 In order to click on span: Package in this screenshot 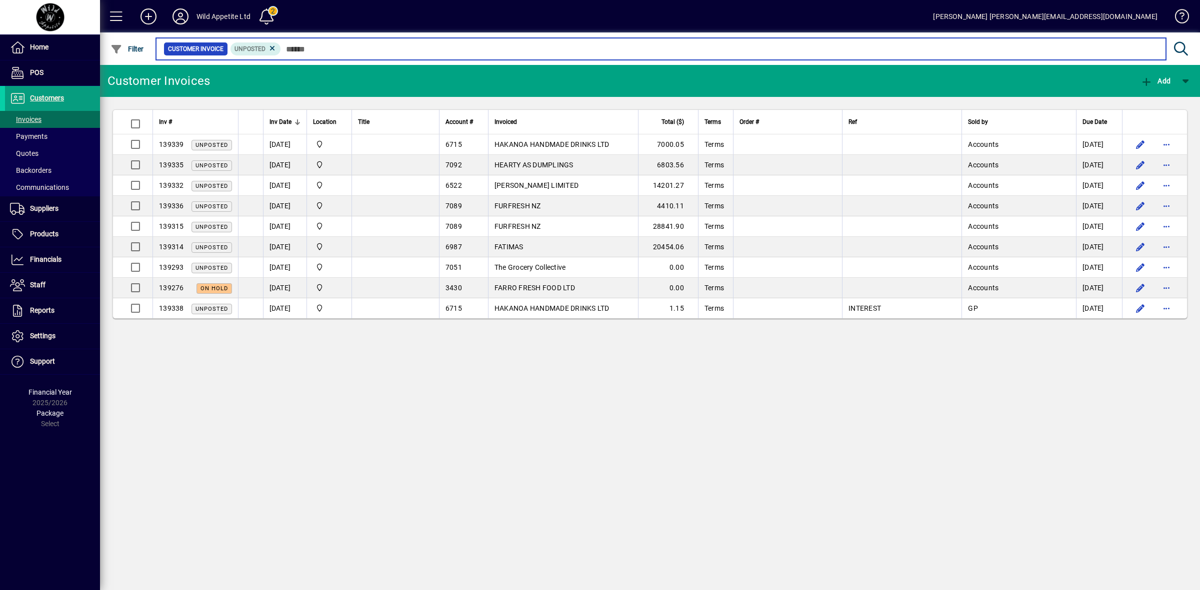, I will do `click(50, 413)`.